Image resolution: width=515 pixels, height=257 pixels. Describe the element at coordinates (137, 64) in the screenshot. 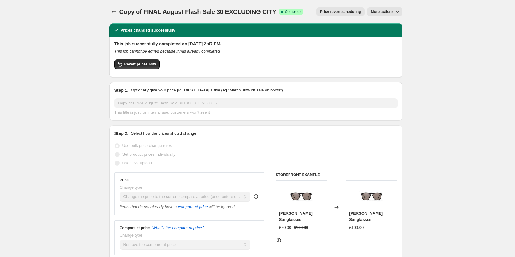

I see `button: Revert prices now` at that location.